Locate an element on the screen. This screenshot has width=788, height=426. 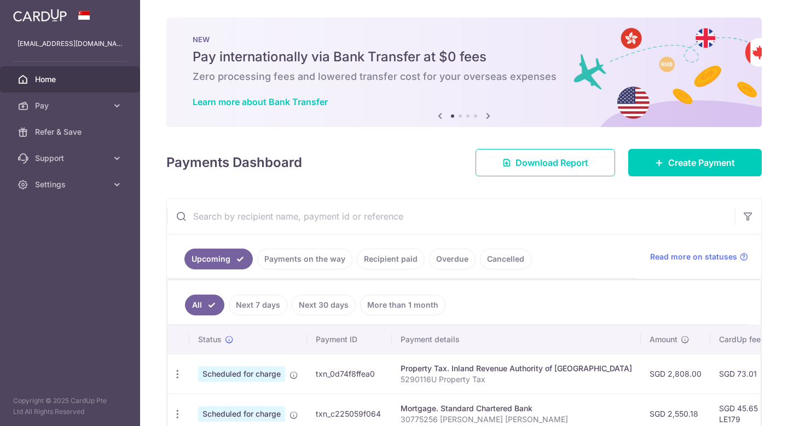
span: Pay is located at coordinates (71, 106).